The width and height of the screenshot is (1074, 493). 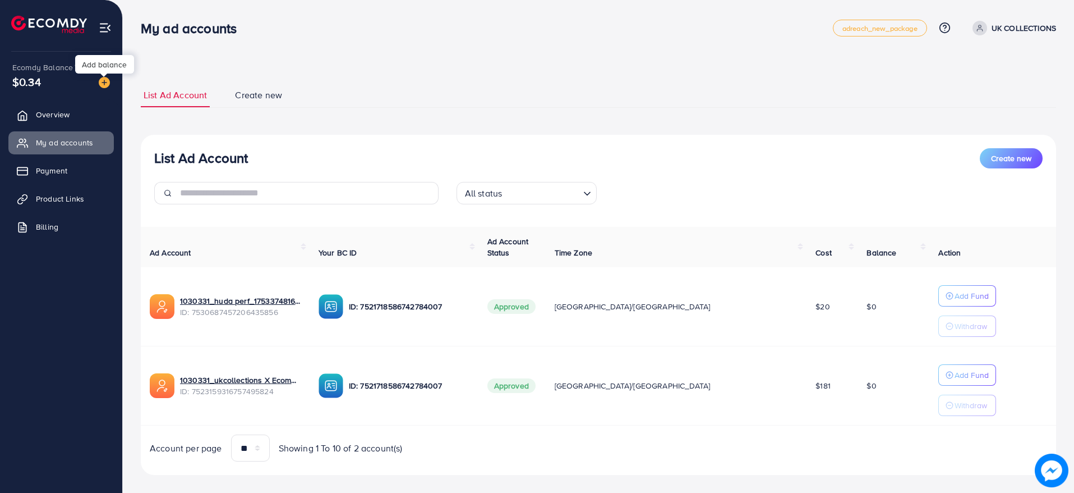 What do you see at coordinates (240, 385) in the screenshot?
I see `div: <span class='underline'>1030331_ukcollections X Ecomdy_1751622040136</span></br>7523159316757495824` at bounding box center [240, 385].